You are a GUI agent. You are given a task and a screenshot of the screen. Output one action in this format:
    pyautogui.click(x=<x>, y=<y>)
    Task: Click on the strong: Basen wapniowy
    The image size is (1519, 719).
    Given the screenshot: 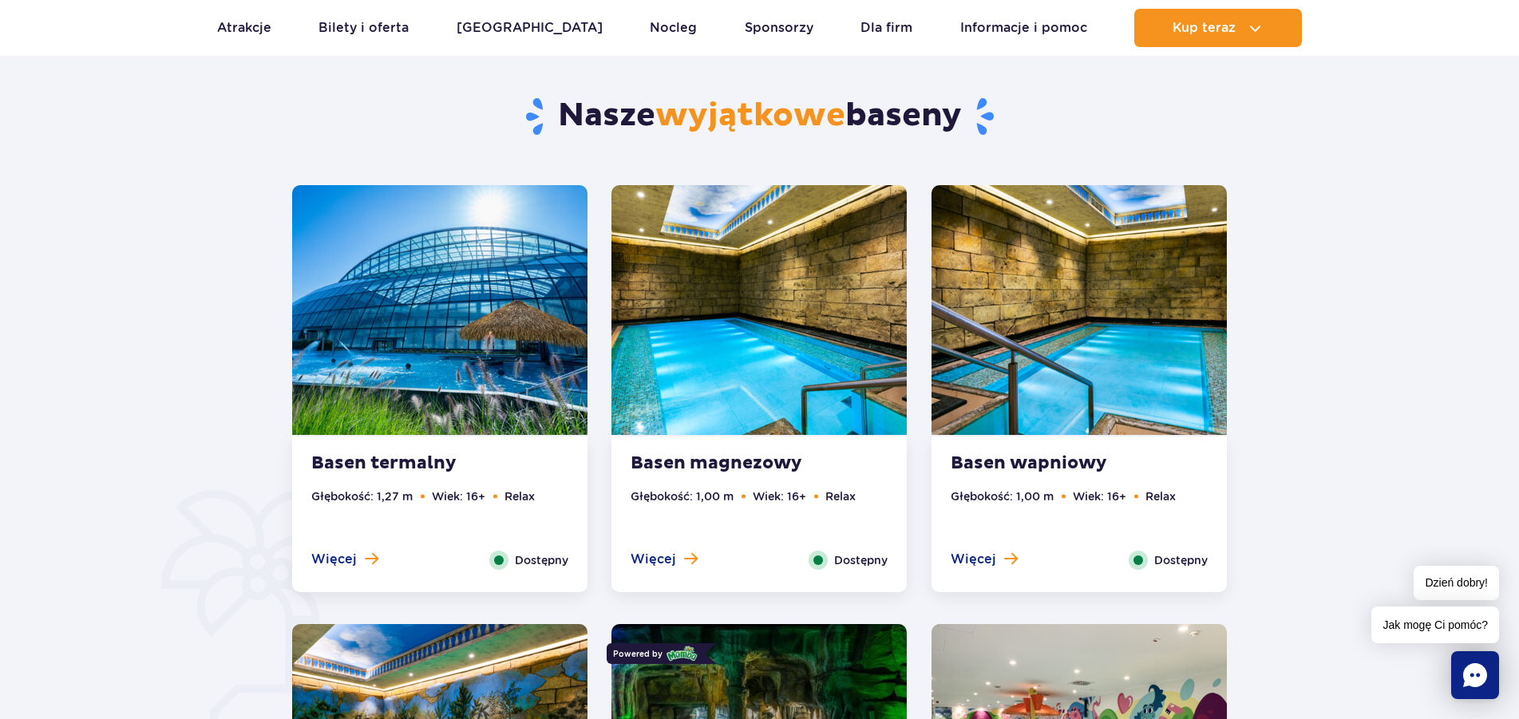 What is the action you would take?
    pyautogui.click(x=1047, y=464)
    